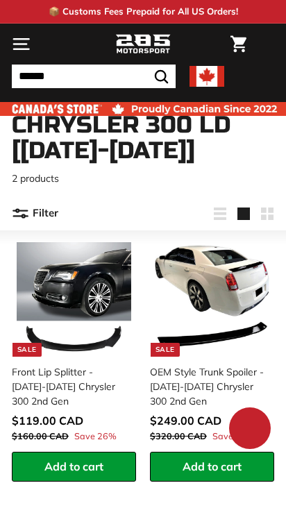  Describe the element at coordinates (47, 421) in the screenshot. I see `span: $119.00 CAD` at that location.